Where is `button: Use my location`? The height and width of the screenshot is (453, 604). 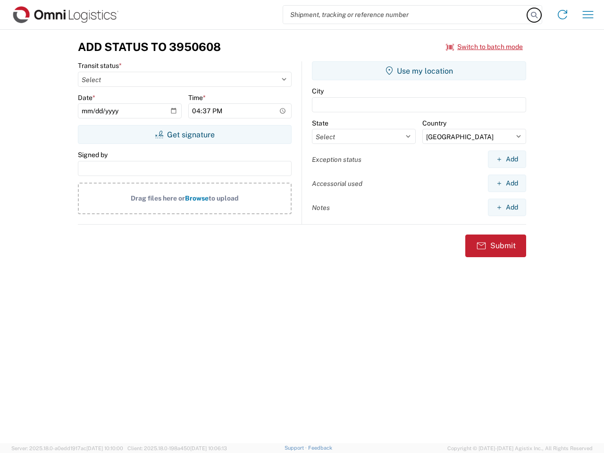
button: Use my location is located at coordinates (419, 71).